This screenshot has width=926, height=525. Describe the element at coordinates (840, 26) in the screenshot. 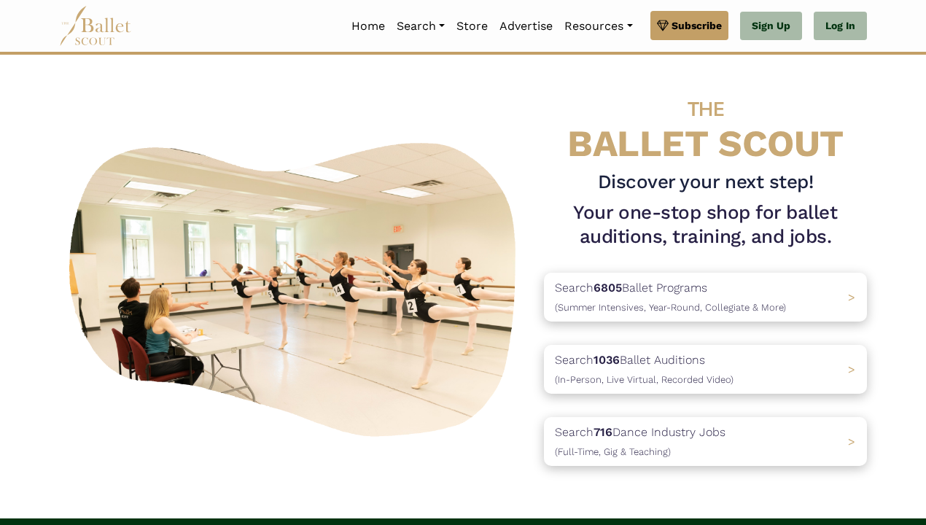

I see `a: Log In` at that location.